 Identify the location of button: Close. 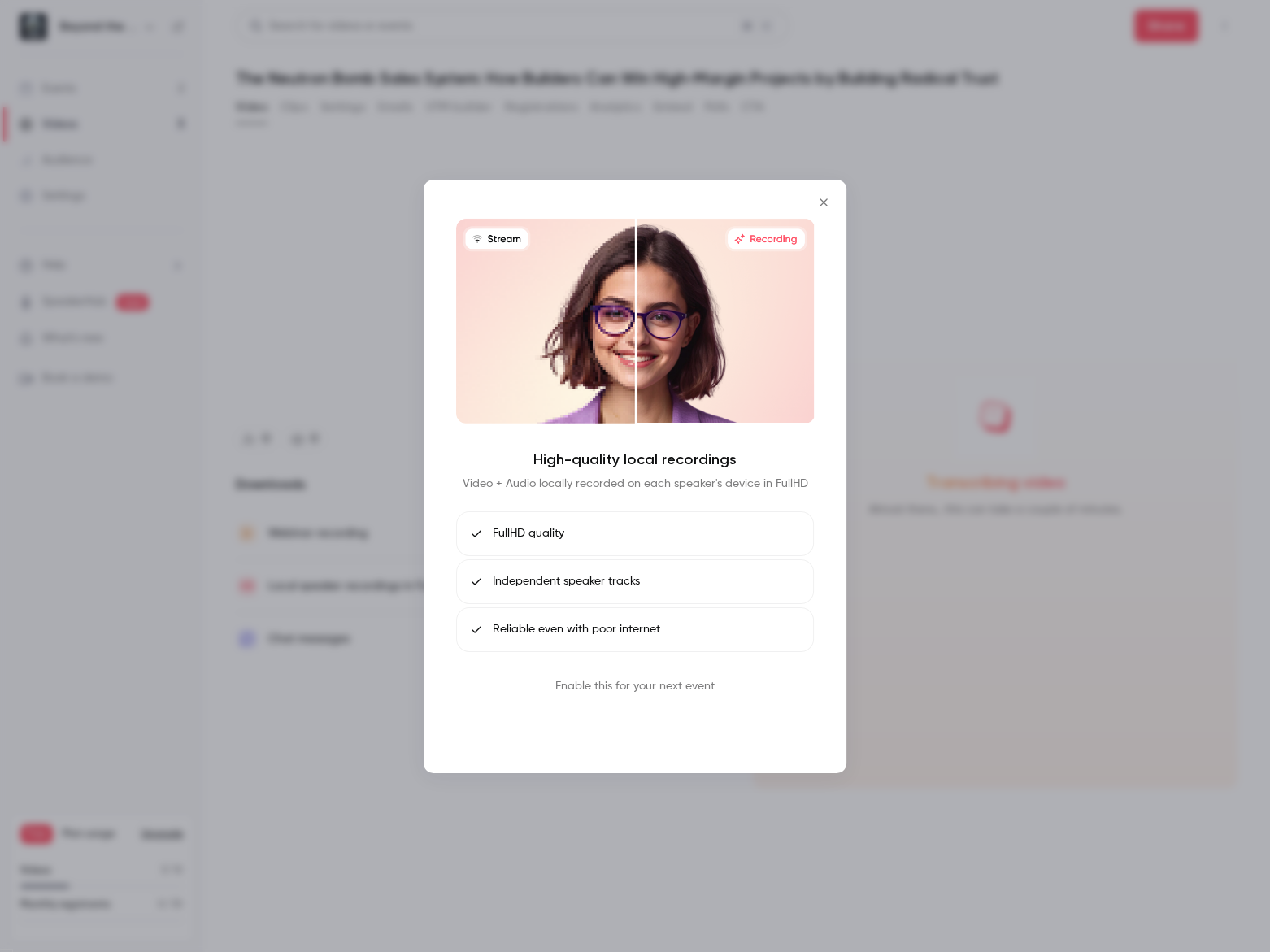
(823, 201).